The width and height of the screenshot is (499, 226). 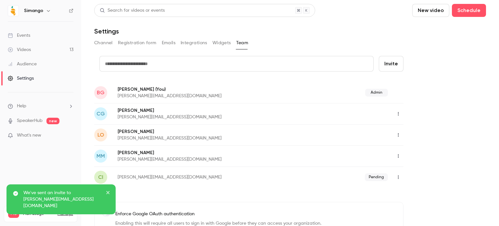 What do you see at coordinates (101, 177) in the screenshot?
I see `span: ci` at bounding box center [101, 177].